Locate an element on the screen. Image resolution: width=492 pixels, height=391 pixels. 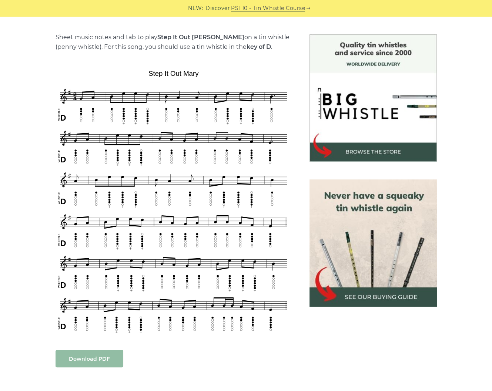
img: BigWhistle Tin Whistle Store is located at coordinates (373, 98).